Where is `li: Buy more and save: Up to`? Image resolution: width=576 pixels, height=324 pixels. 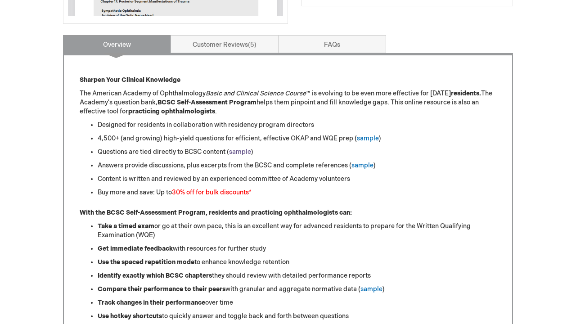 li: Buy more and save: Up to is located at coordinates (297, 192).